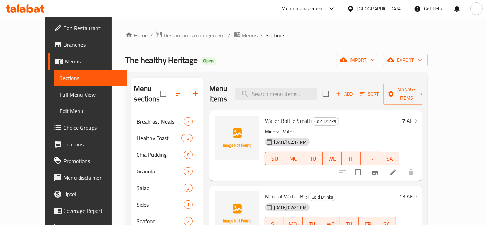  What do you see at coordinates (187, 138) in the screenshot?
I see `span: 13` at bounding box center [187, 138].